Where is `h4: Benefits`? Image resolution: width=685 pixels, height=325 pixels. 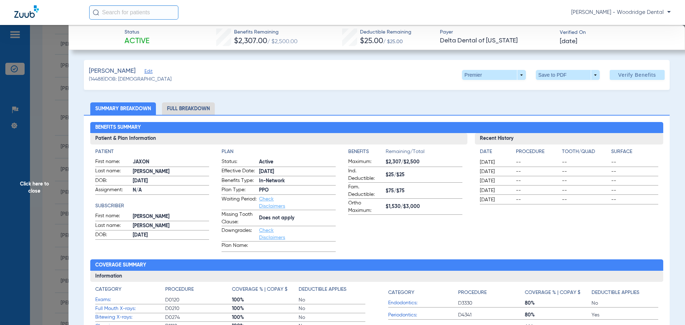
h4: Benefits is located at coordinates (367, 152).